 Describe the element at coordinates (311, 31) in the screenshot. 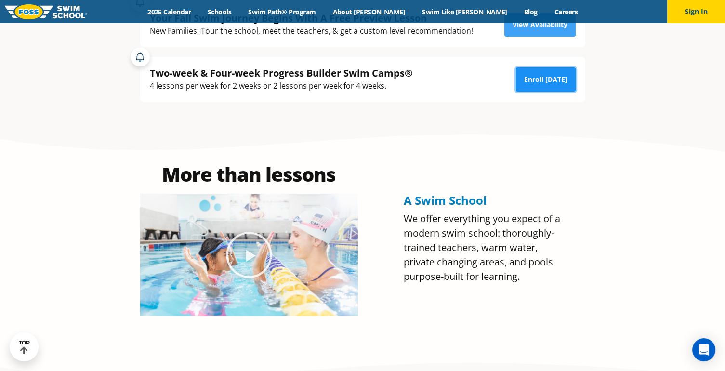

I see `div: New Families: Tour the school, meet the teachers, & get a custom level recommendation!` at that location.